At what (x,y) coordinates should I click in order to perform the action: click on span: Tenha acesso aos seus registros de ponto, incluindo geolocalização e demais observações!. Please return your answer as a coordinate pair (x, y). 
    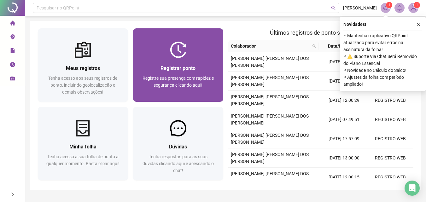
    Looking at the image, I should click on (83, 85).